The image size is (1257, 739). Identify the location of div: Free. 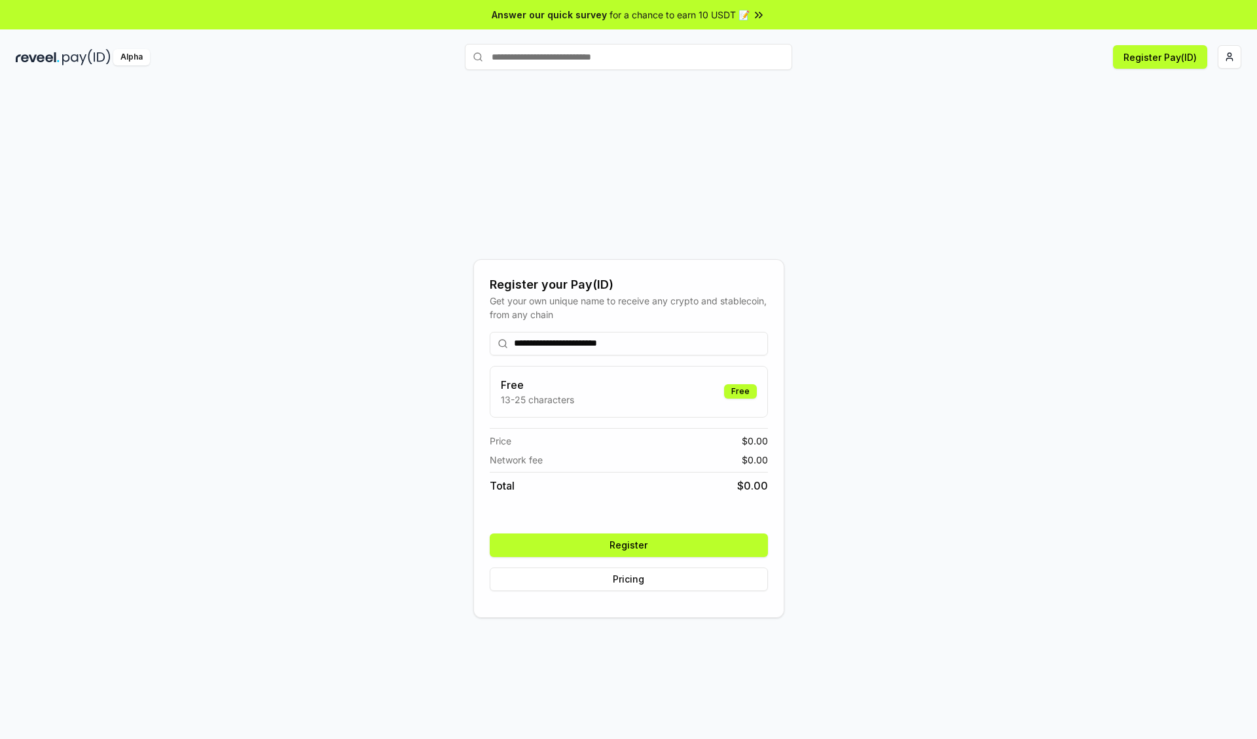
(741, 392).